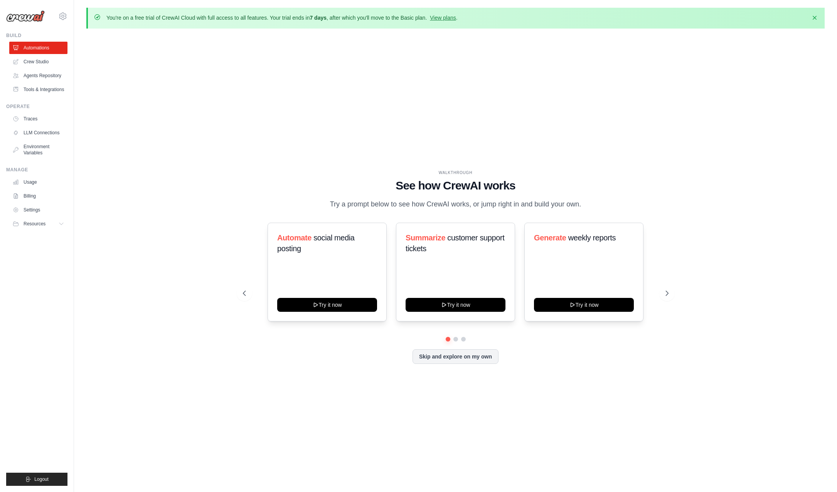 This screenshot has height=492, width=837. Describe the element at coordinates (455, 243) in the screenshot. I see `span: customer support tickets` at that location.